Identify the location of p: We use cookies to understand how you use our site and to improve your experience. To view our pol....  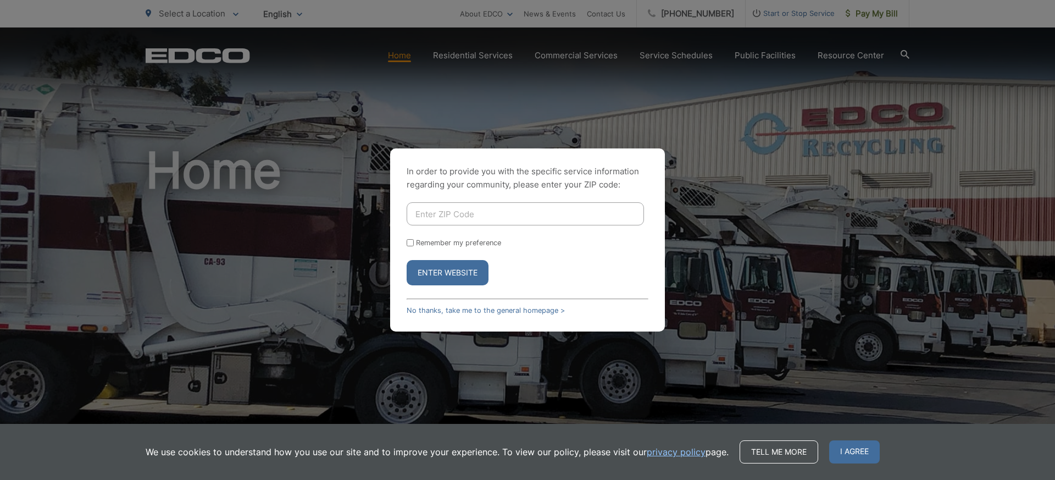
(437, 452).